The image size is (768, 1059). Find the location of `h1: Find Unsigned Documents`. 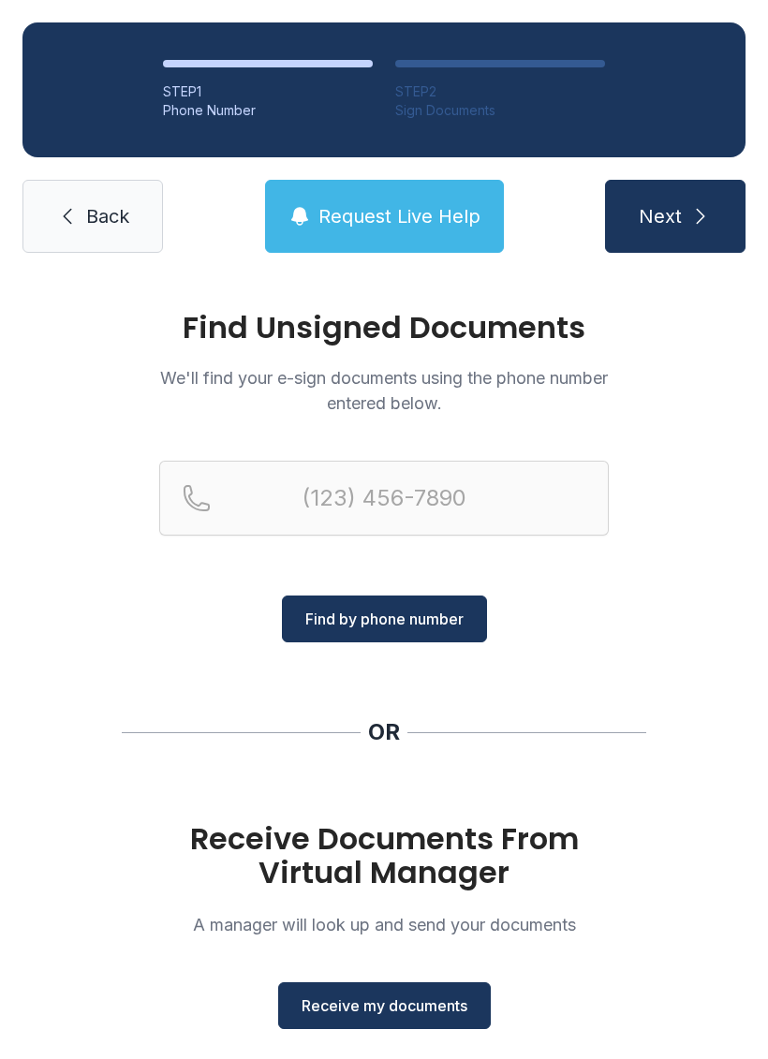

h1: Find Unsigned Documents is located at coordinates (384, 328).